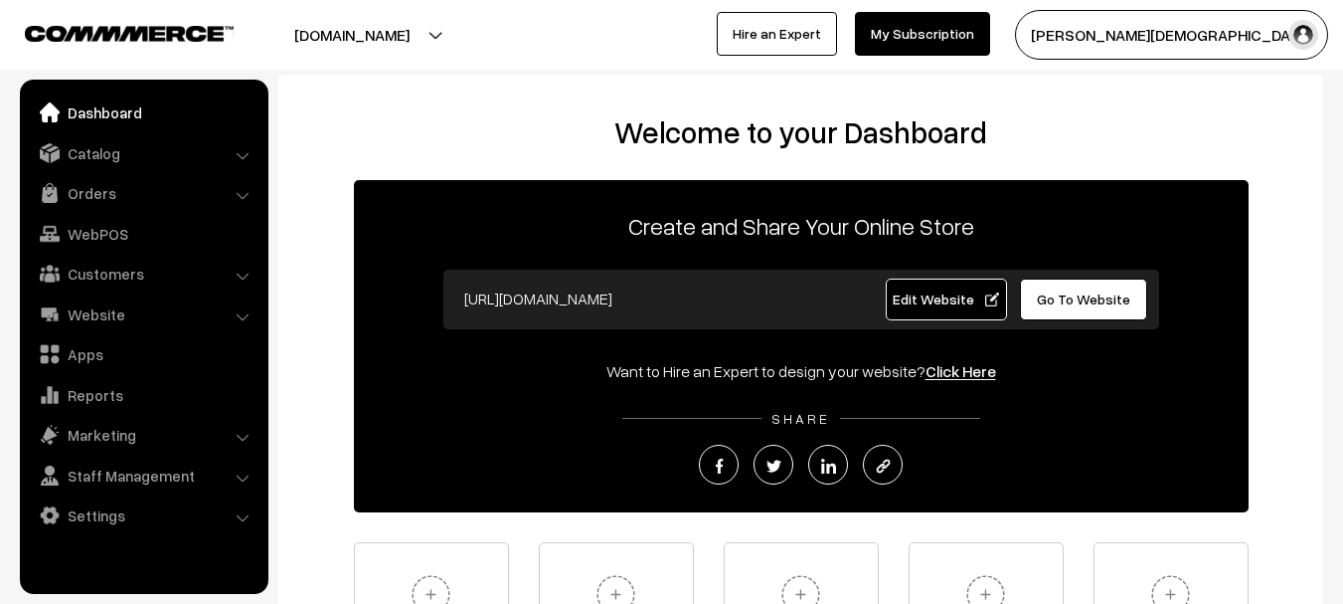 This screenshot has height=604, width=1343. What do you see at coordinates (777, 34) in the screenshot?
I see `a: Hire an Expert` at bounding box center [777, 34].